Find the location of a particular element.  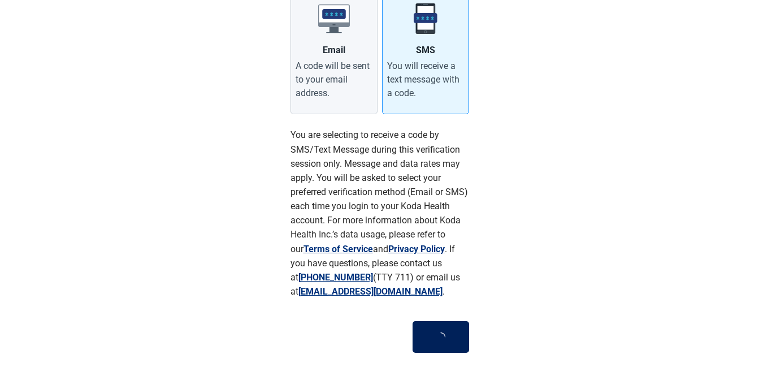

p: You are selecting to receive a code by SMS/Text Message during this verification session only. Me... is located at coordinates (380, 213).